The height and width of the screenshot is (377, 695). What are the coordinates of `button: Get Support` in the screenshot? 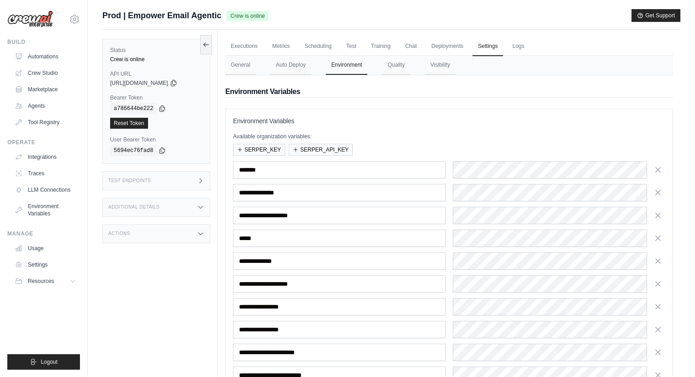 It's located at (656, 16).